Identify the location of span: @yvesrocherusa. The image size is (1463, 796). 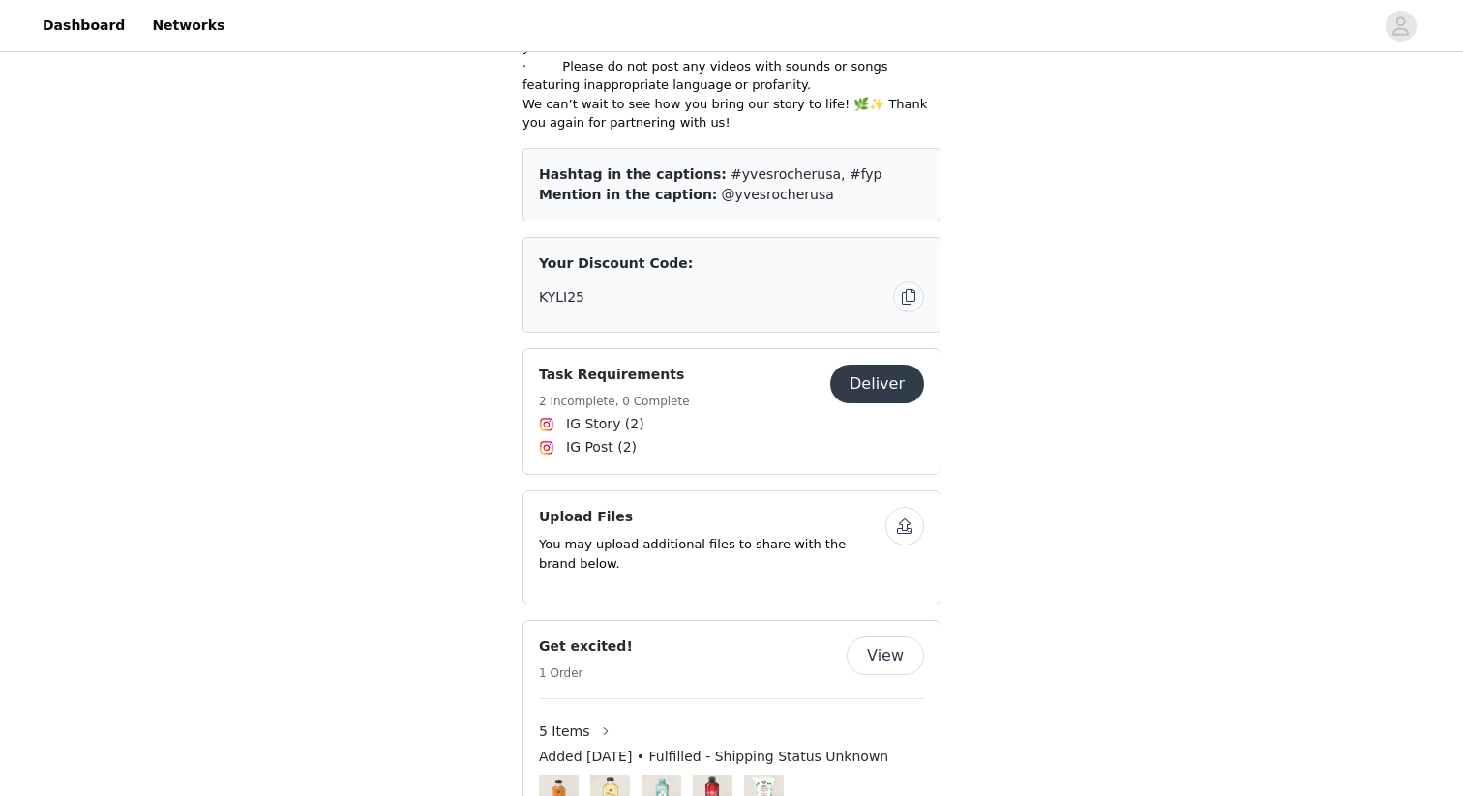
(778, 194).